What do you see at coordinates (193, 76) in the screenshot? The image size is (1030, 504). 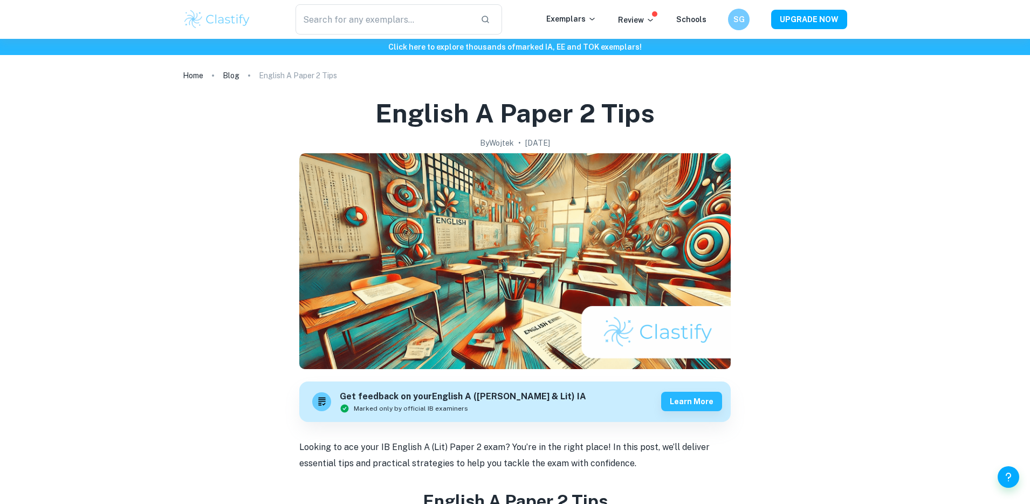 I see `a: Home` at bounding box center [193, 76].